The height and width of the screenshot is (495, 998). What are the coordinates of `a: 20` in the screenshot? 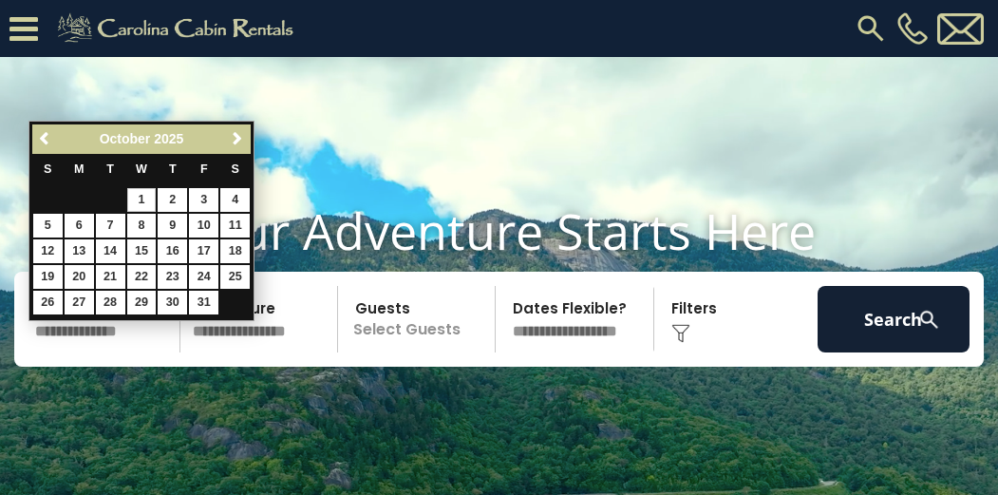 It's located at (79, 276).